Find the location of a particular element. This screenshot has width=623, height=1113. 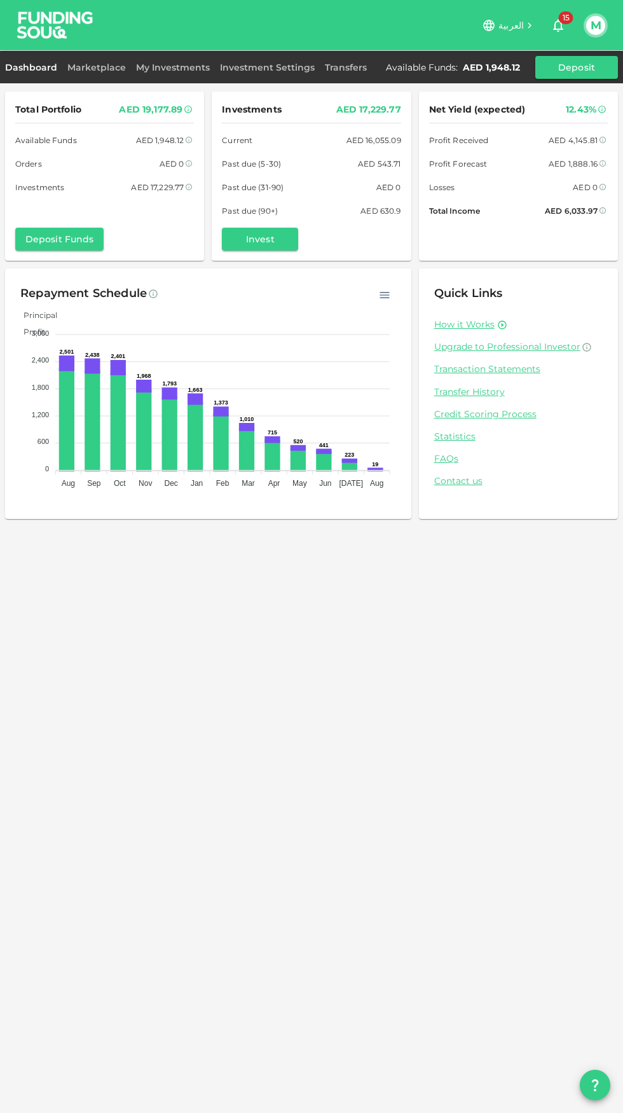

span: Profit is located at coordinates (29, 331).